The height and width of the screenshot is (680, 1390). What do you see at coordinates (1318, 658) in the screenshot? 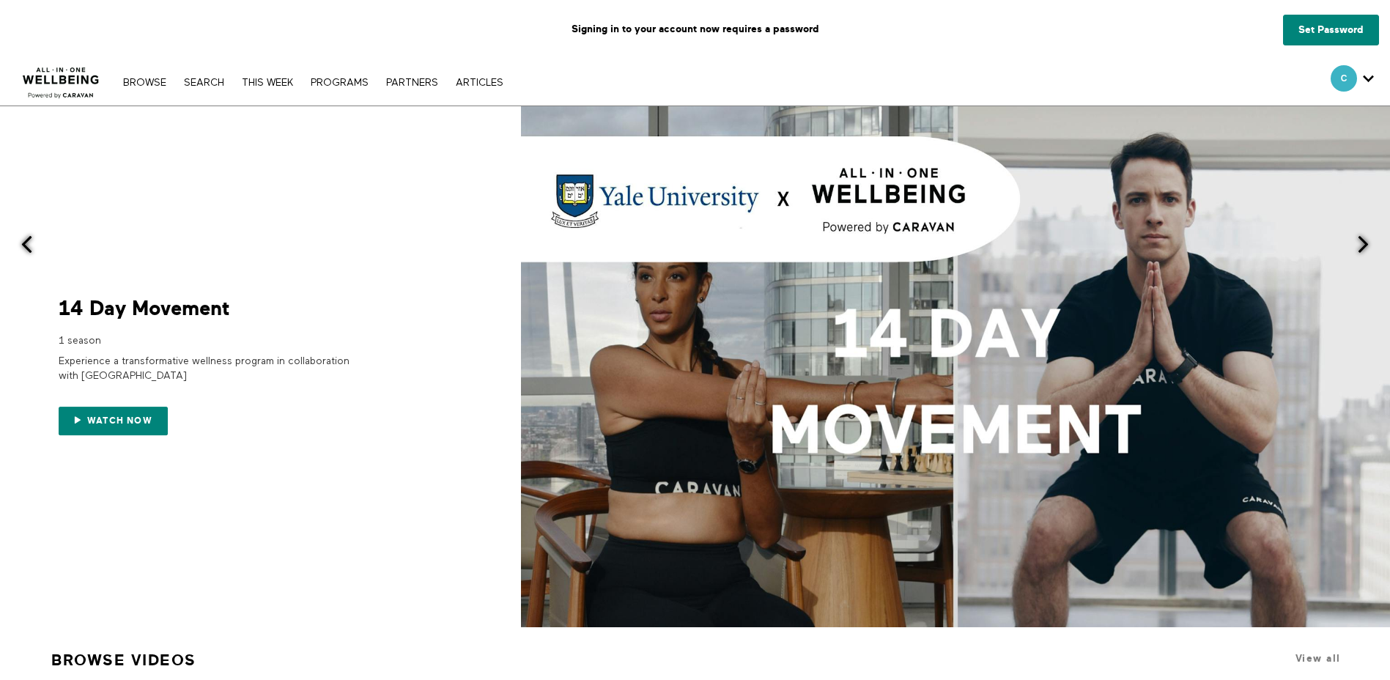
I see `a: View all` at bounding box center [1318, 658].